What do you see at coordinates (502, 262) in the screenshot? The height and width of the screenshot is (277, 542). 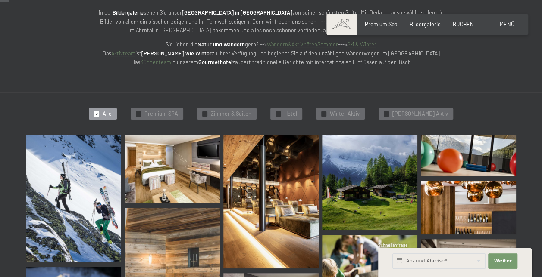 I see `button: Weiter` at bounding box center [502, 262].